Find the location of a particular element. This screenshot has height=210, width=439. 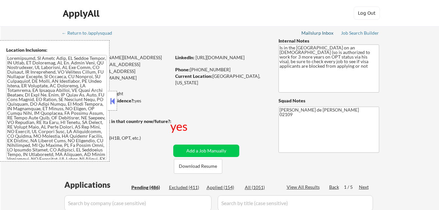

div: Location Inclusions: is located at coordinates (57, 50).